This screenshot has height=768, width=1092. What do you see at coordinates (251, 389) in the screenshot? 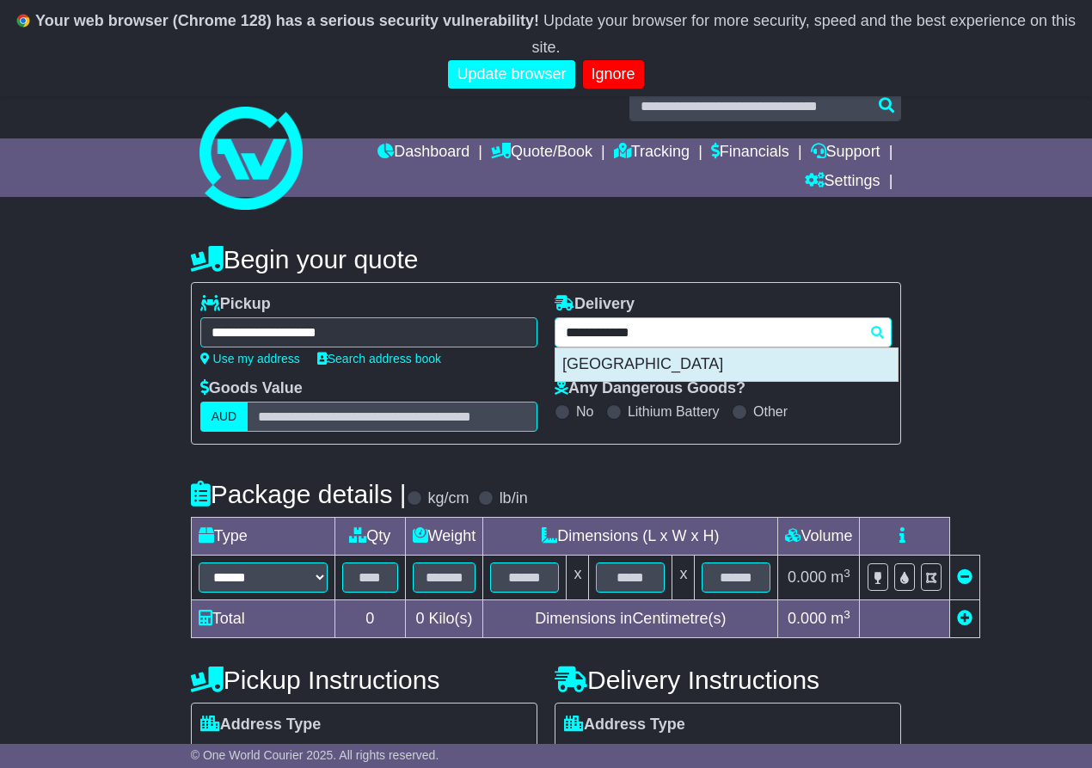
I see `label: Goods Value` at bounding box center [251, 389].